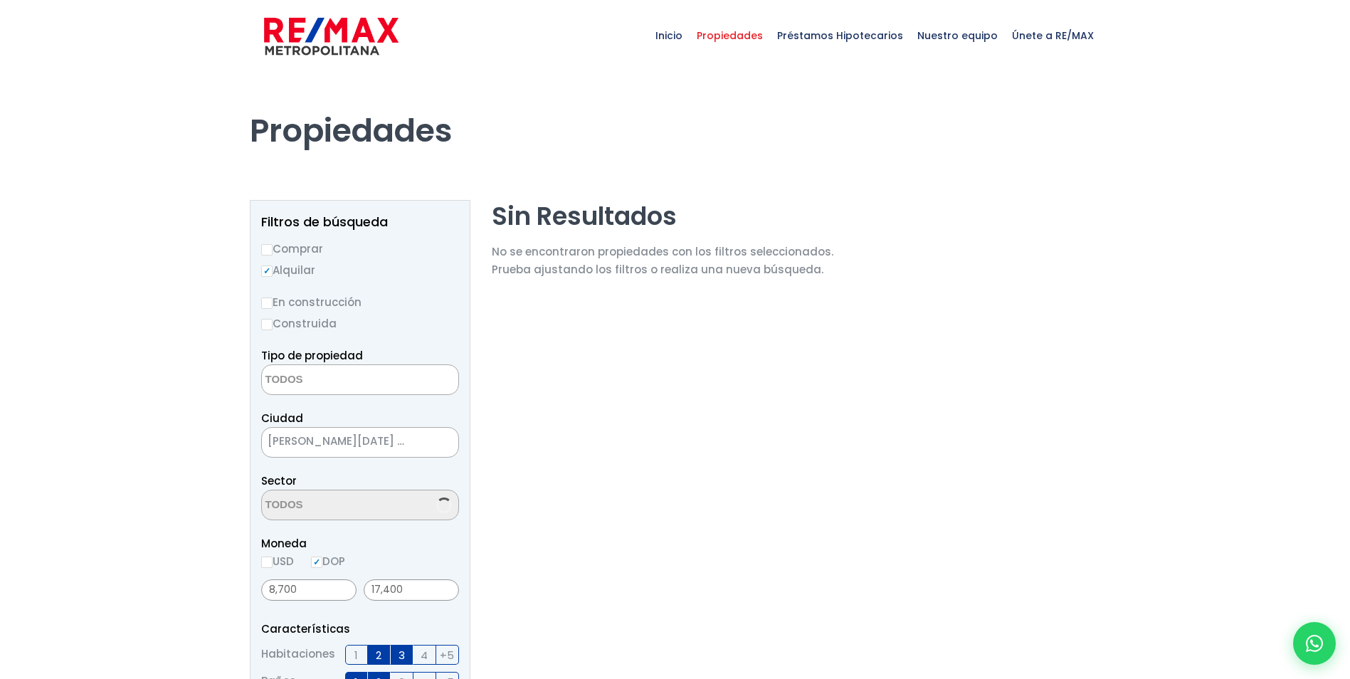 The height and width of the screenshot is (679, 1350). I want to click on label: Construida, so click(360, 323).